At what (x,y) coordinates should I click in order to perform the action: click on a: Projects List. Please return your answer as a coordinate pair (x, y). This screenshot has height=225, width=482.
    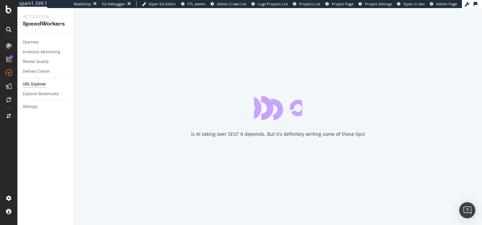
    Looking at the image, I should click on (307, 4).